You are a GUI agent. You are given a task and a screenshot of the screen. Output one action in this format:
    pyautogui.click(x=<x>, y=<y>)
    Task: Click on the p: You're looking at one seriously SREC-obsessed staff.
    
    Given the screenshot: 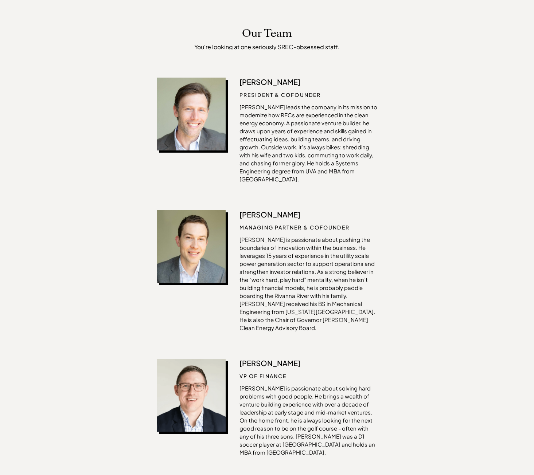 What is the action you would take?
    pyautogui.click(x=267, y=47)
    